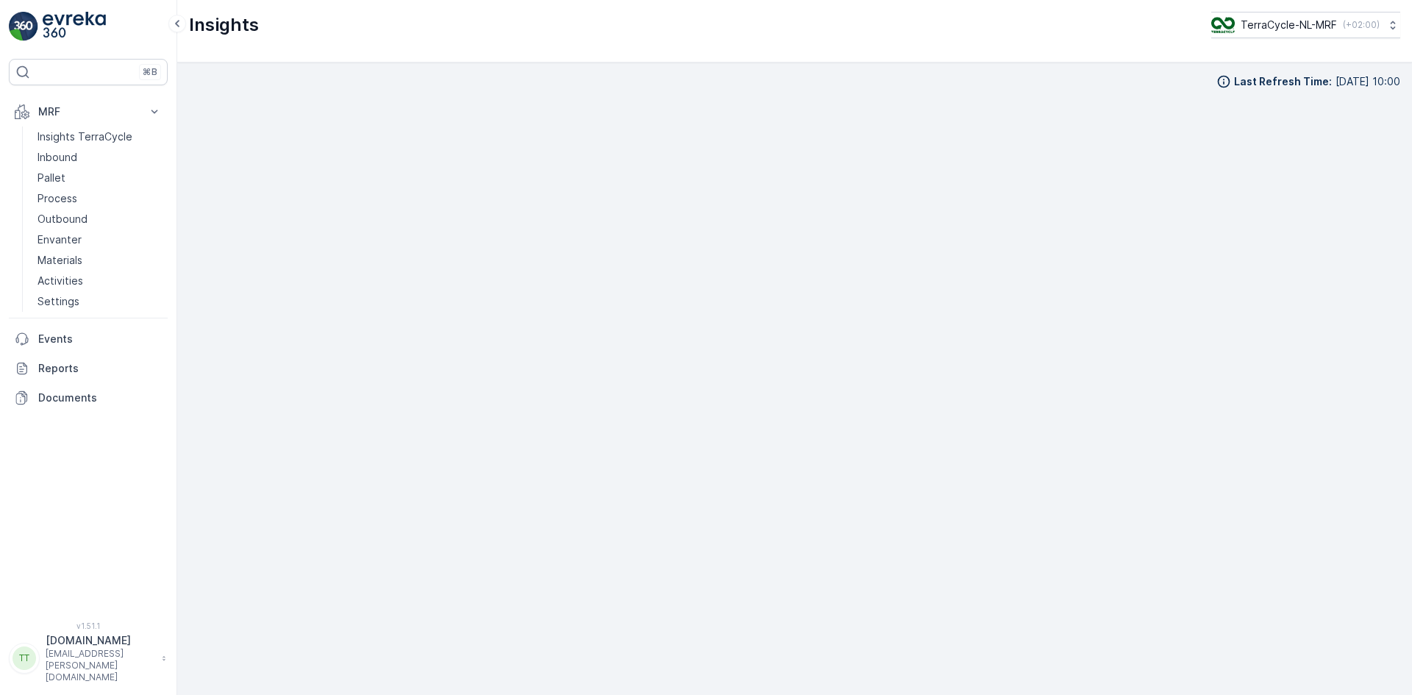 This screenshot has width=1412, height=695. Describe the element at coordinates (99, 302) in the screenshot. I see `a: Settings` at that location.